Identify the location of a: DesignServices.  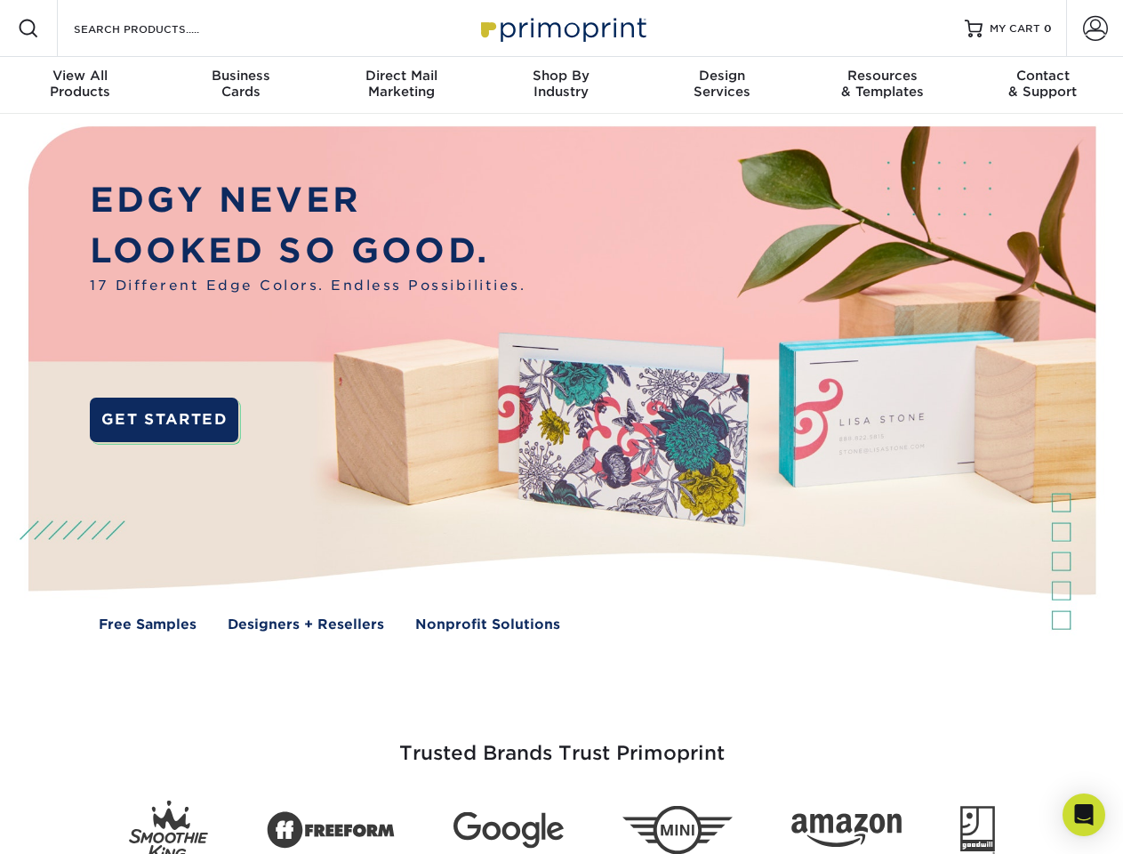
(722, 85).